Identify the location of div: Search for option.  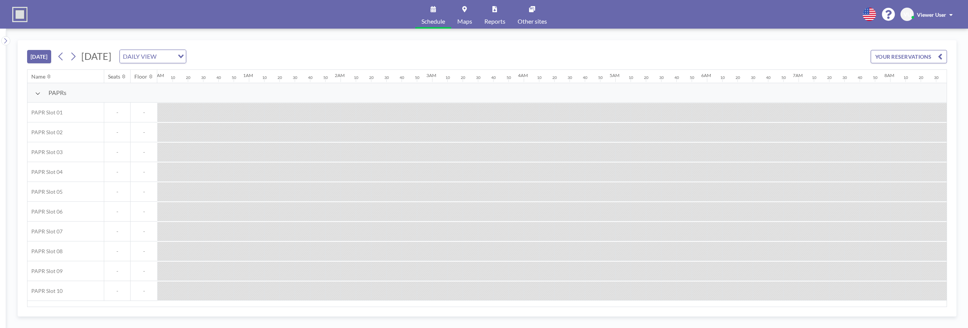
(153, 57).